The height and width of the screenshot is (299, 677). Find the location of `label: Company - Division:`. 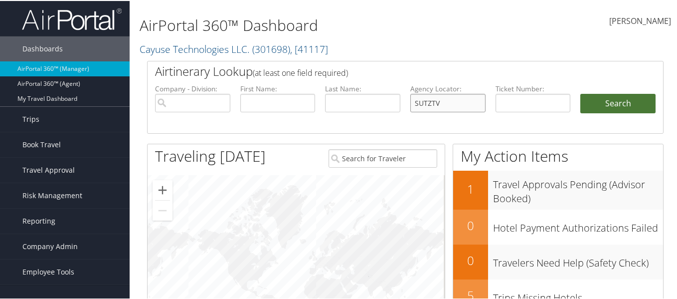

label: Company - Division: is located at coordinates (193, 88).